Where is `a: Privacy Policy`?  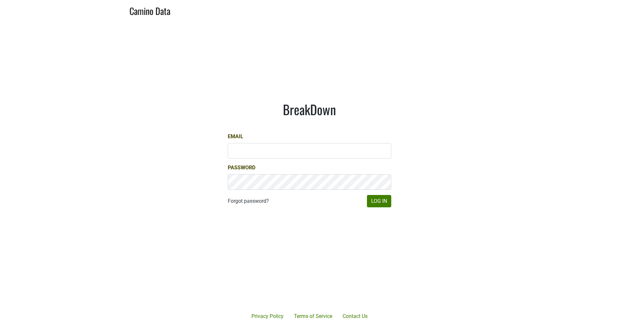 a: Privacy Policy is located at coordinates (267, 316).